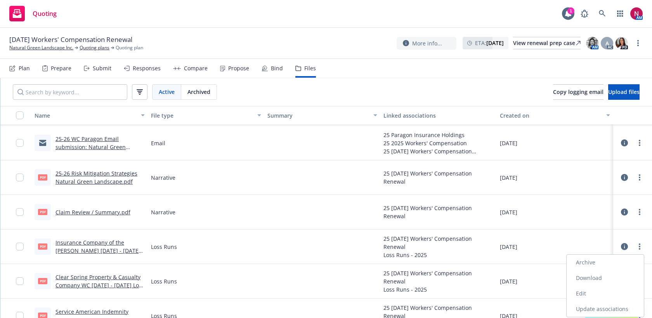  Describe the element at coordinates (427, 43) in the screenshot. I see `span: More info...` at that location.